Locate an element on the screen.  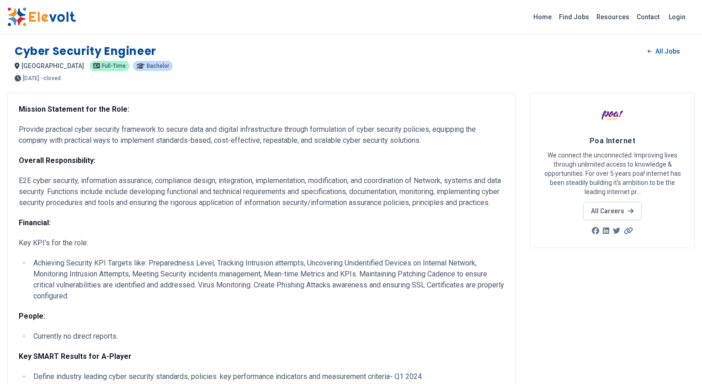
a: Login is located at coordinates (677, 17).